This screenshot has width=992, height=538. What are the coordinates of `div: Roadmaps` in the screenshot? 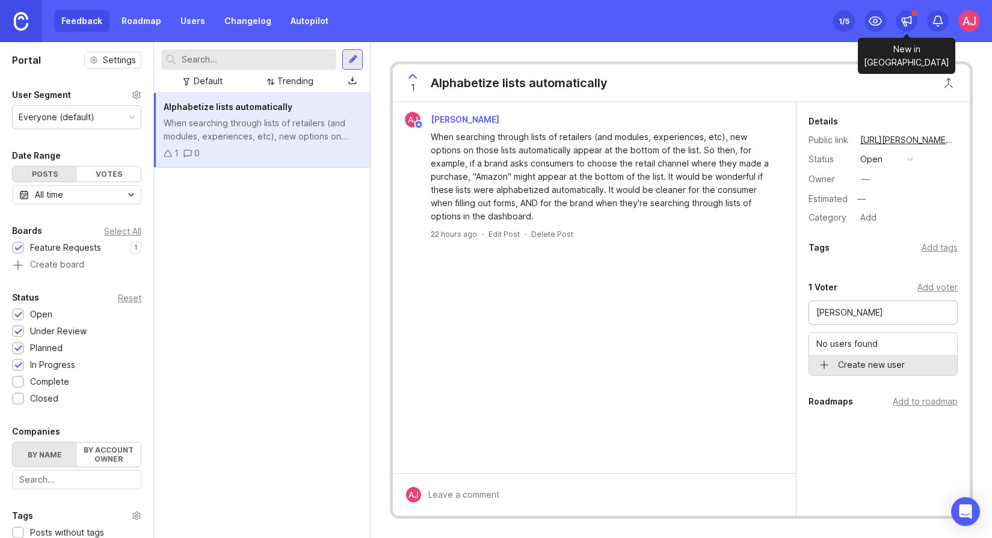 It's located at (830, 402).